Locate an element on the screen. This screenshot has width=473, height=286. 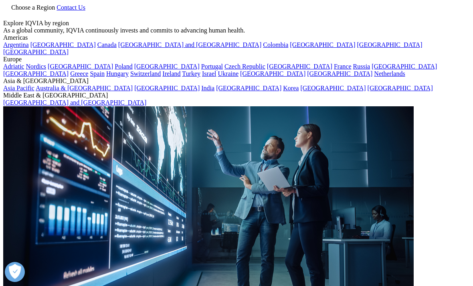
a: Korea is located at coordinates (291, 88).